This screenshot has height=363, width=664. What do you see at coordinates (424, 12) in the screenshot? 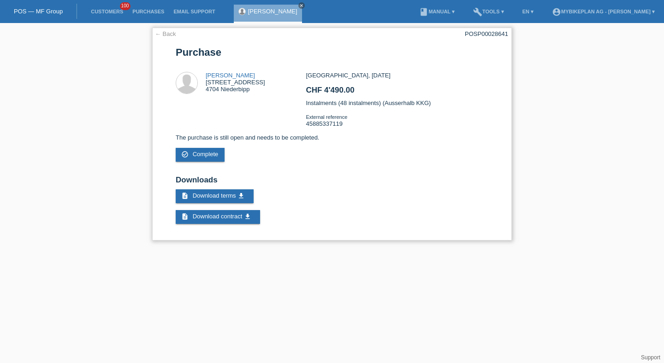
I see `i: book` at bounding box center [424, 12].